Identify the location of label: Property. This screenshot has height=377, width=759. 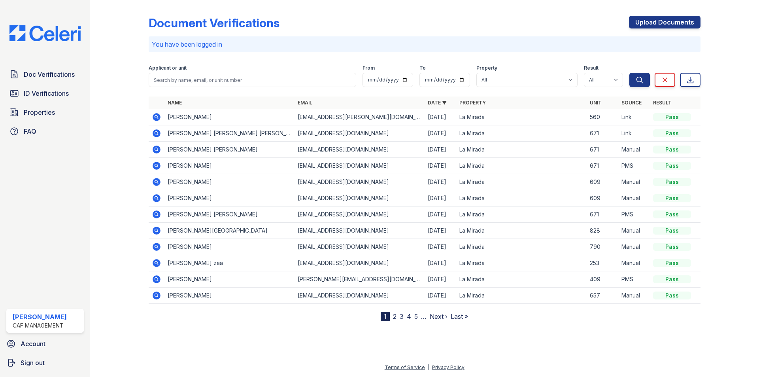
(486, 68).